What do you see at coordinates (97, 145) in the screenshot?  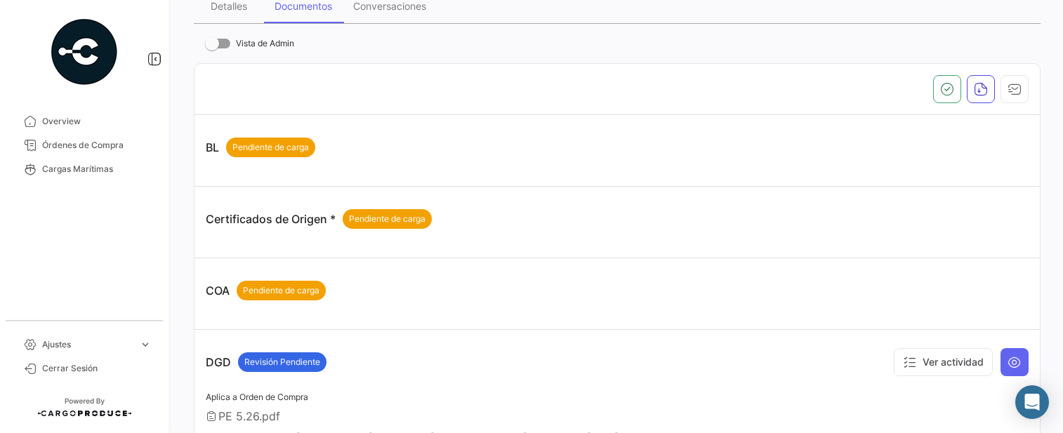 I see `span: Órdenes de Compra` at bounding box center [97, 145].